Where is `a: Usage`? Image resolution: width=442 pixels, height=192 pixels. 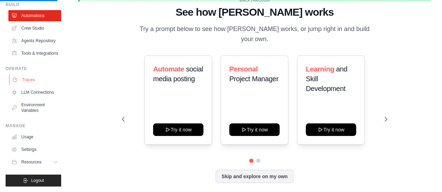
a: Usage is located at coordinates (35, 137).